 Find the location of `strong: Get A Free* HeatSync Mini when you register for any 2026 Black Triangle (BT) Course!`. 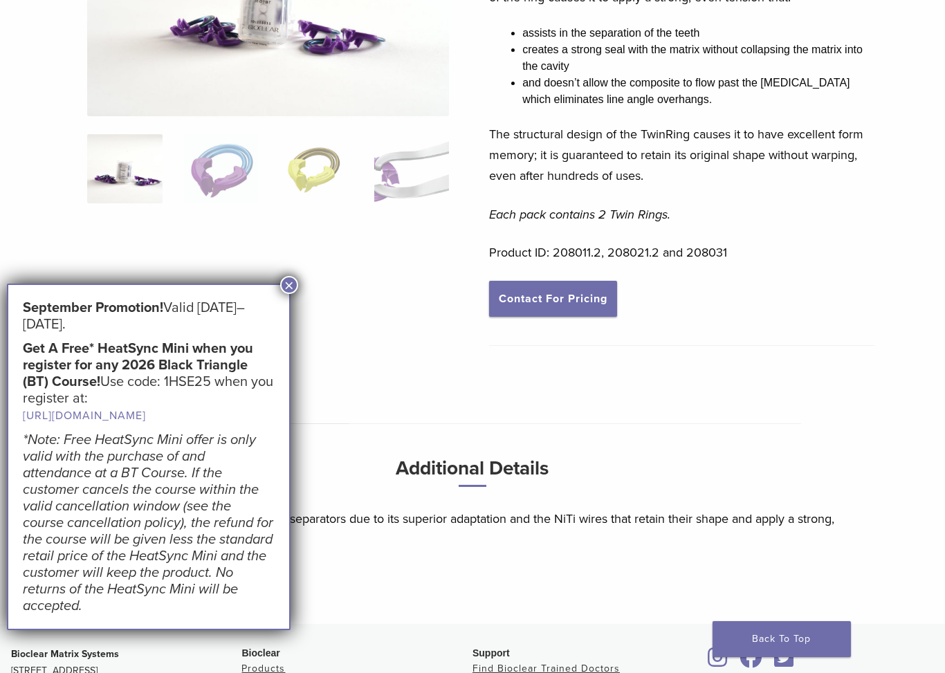

strong: Get A Free* HeatSync Mini when you register for any 2026 Black Triangle (BT) Course! is located at coordinates (138, 365).